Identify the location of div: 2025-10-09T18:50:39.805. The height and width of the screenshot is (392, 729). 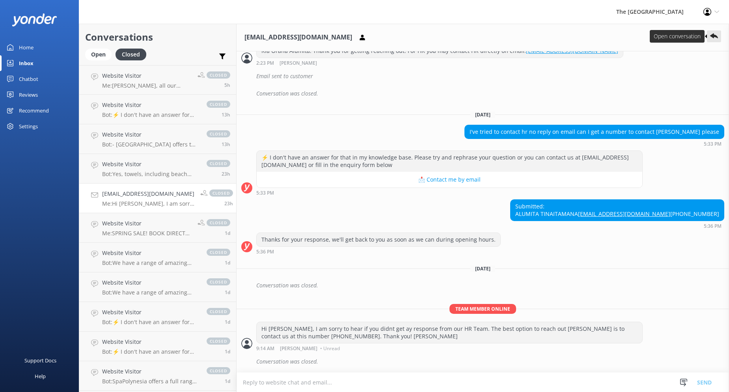
(483, 285).